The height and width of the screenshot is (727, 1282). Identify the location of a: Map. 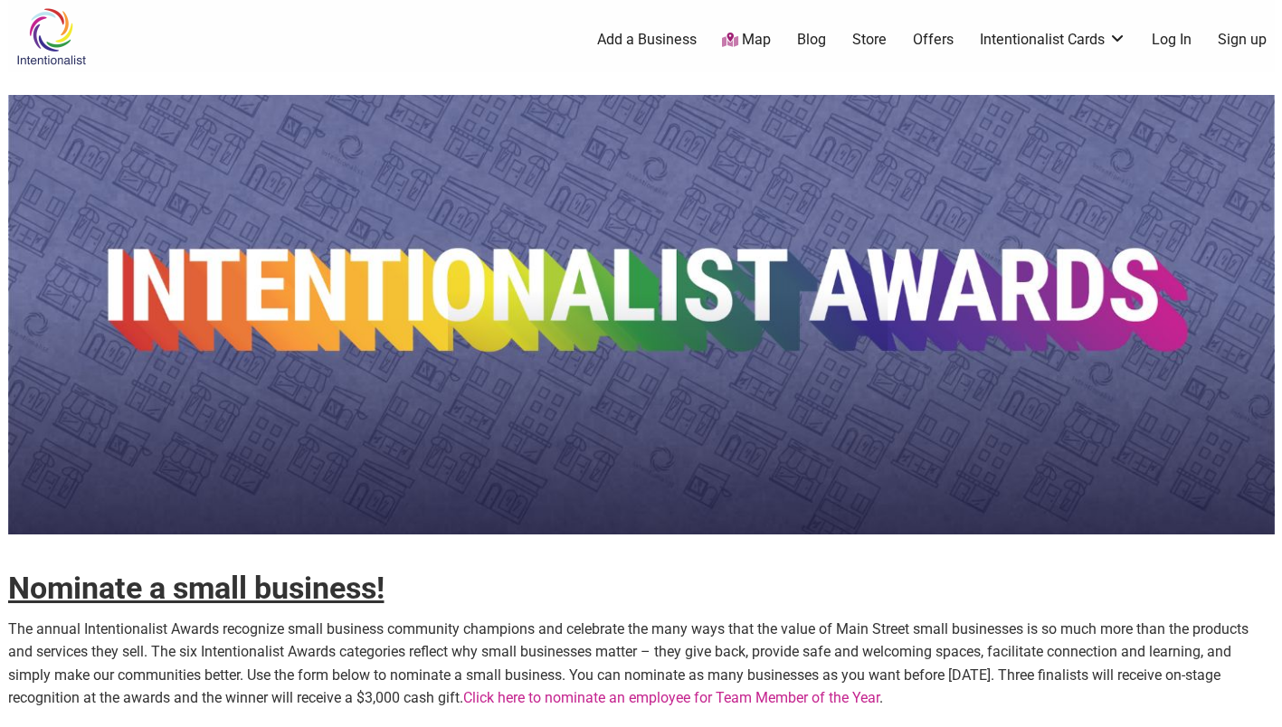
(746, 40).